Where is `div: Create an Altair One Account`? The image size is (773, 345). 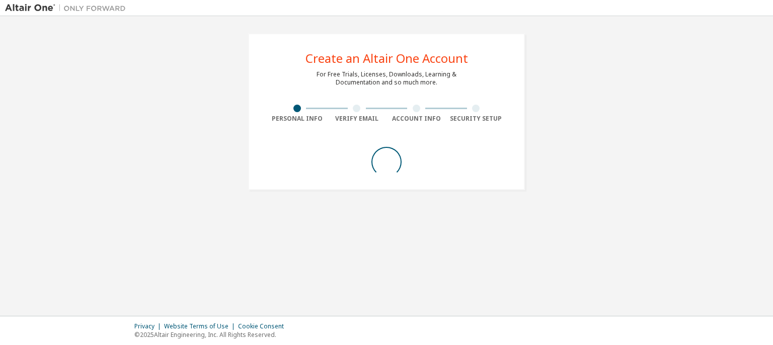
div: Create an Altair One Account is located at coordinates (386, 58).